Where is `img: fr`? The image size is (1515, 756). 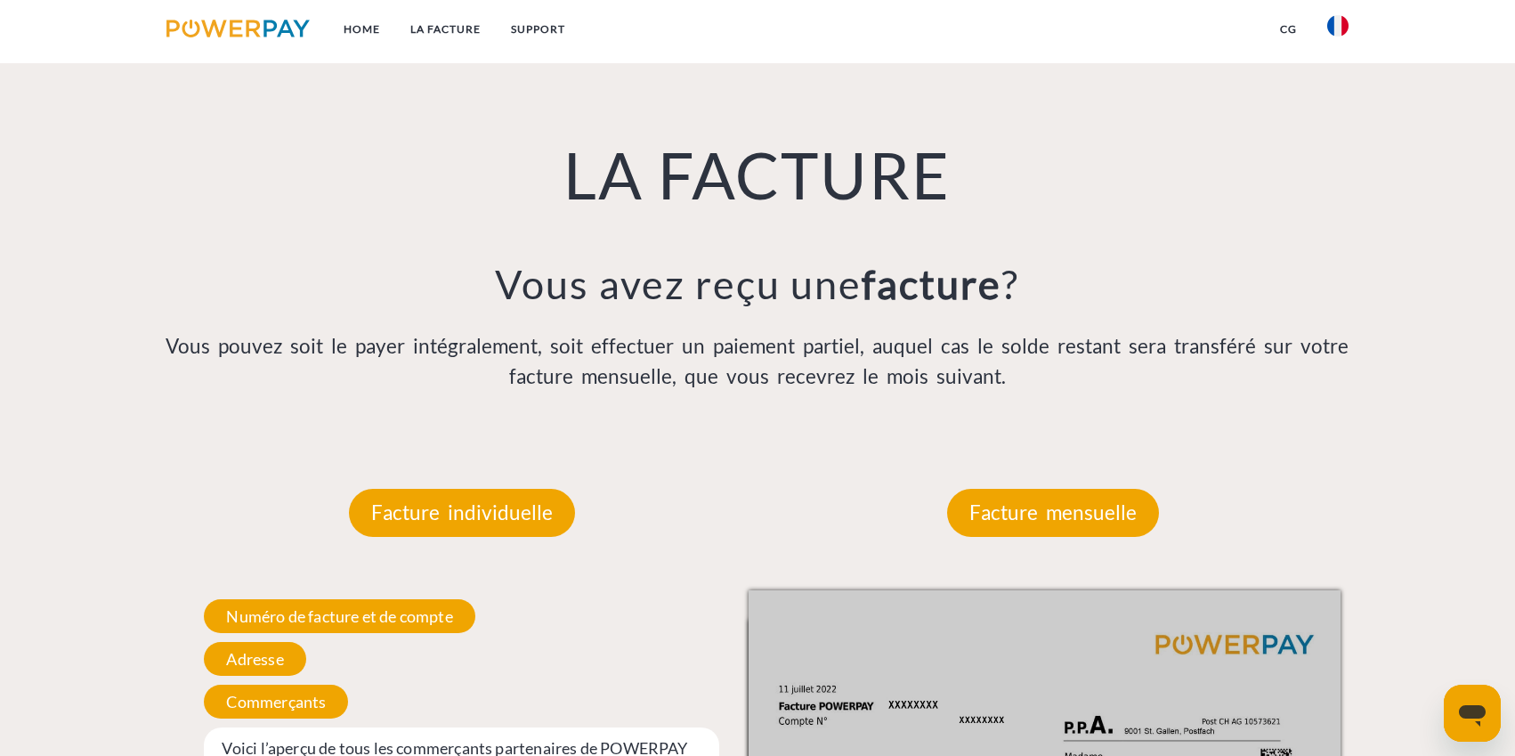 img: fr is located at coordinates (1338, 26).